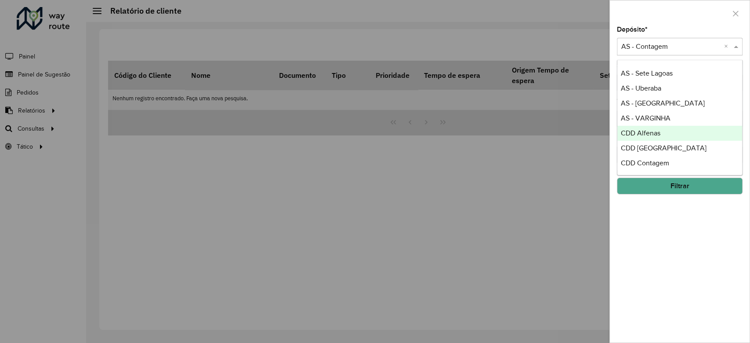 The image size is (750, 343). What do you see at coordinates (680, 117) in the screenshot?
I see `ng-dropdown-panel: Options list` at bounding box center [680, 117].